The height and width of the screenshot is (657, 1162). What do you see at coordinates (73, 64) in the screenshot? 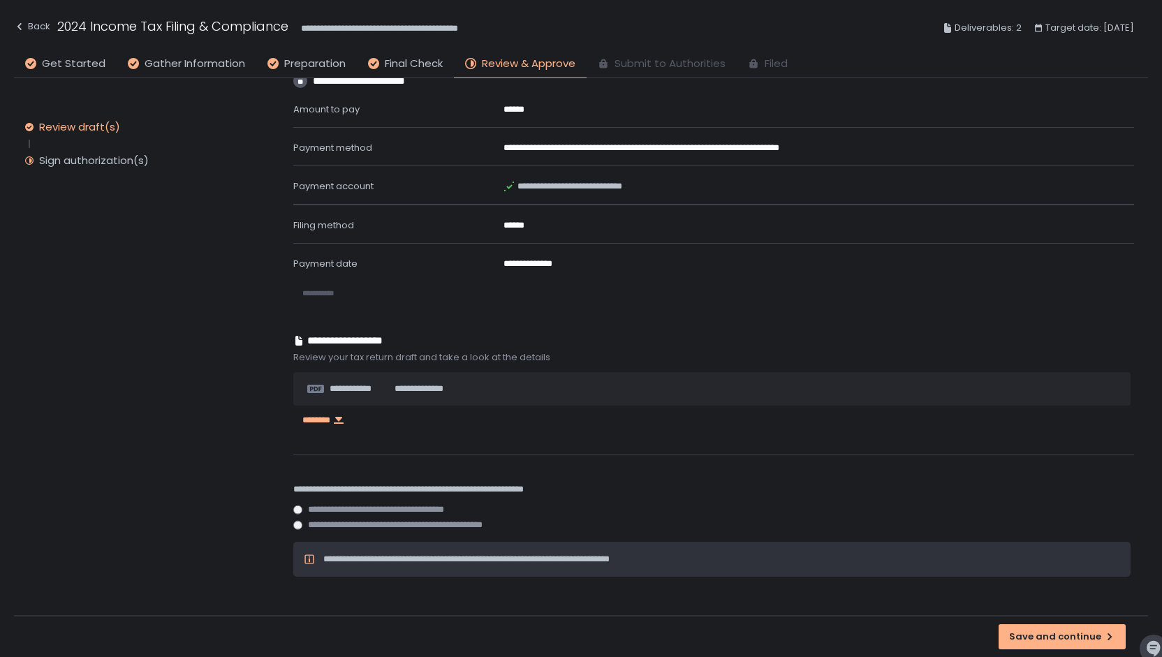
I see `span: Get Started` at bounding box center [73, 64].